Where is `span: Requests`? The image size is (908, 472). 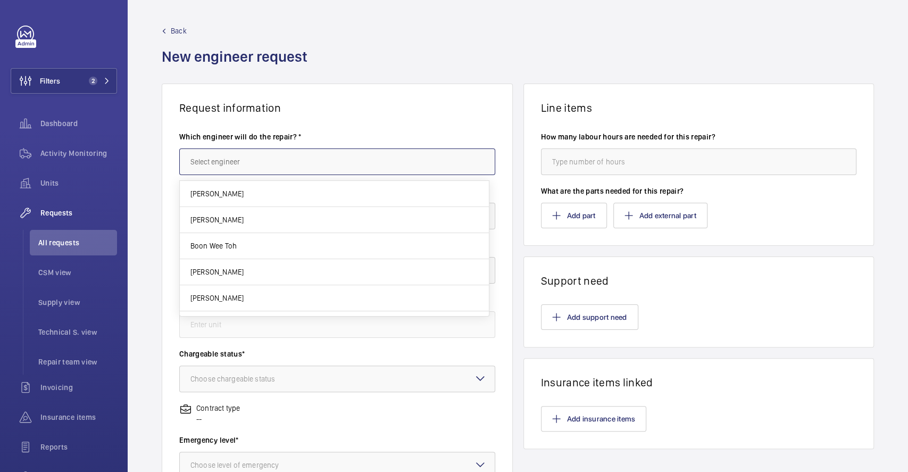
span: Requests is located at coordinates (79, 213).